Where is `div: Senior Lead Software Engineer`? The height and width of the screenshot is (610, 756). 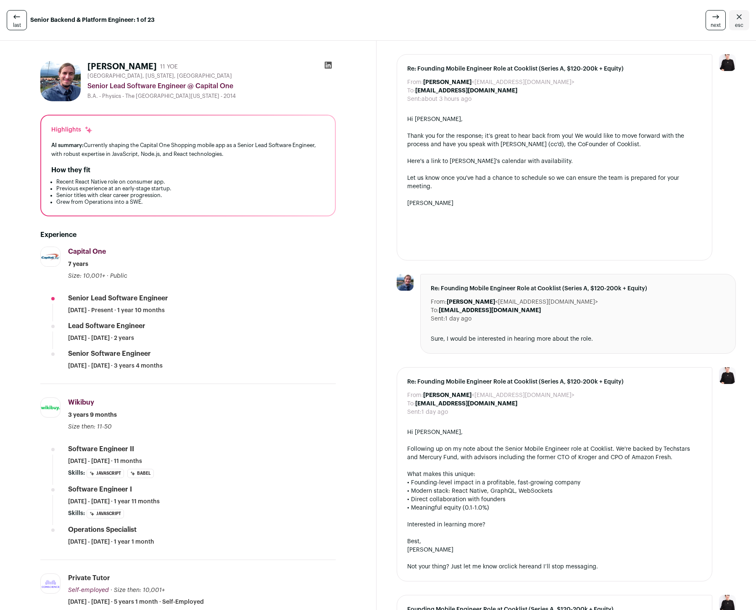
div: Senior Lead Software Engineer is located at coordinates (118, 298).